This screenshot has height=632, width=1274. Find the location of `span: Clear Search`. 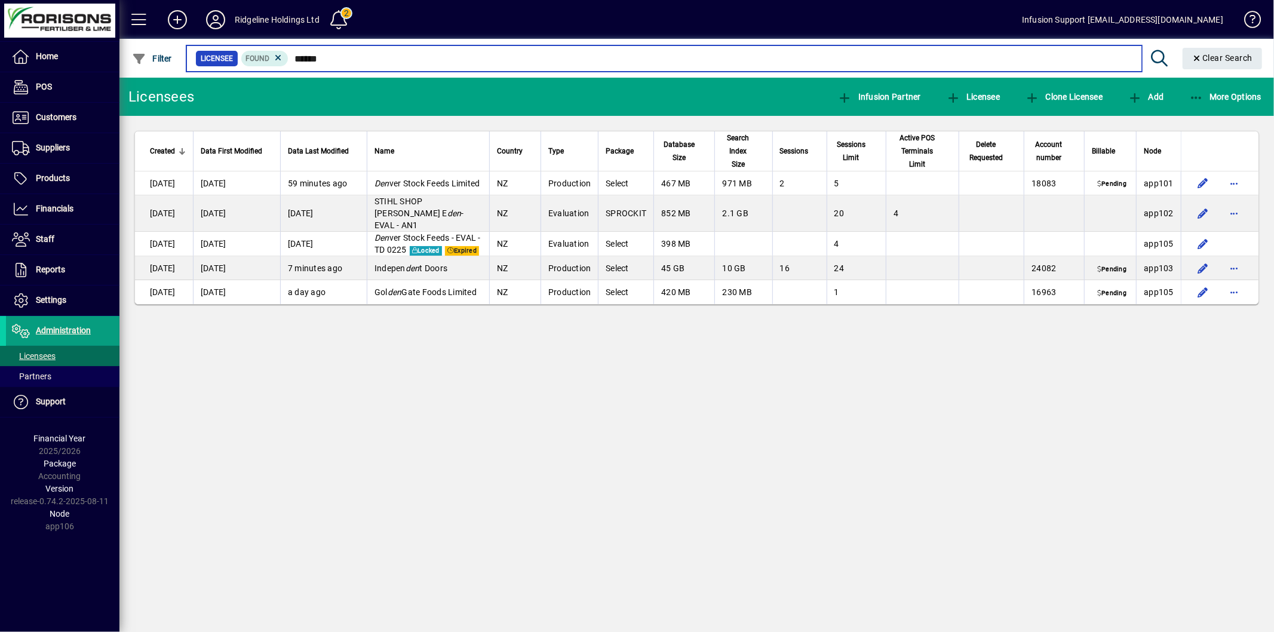

span: Clear Search is located at coordinates (1223, 58).